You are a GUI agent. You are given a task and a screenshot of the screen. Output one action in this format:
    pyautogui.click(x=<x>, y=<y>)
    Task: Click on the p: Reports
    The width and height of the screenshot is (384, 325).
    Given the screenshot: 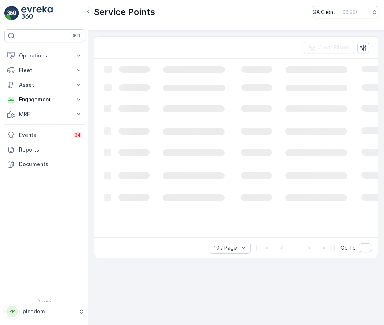 What is the action you would take?
    pyautogui.click(x=50, y=150)
    